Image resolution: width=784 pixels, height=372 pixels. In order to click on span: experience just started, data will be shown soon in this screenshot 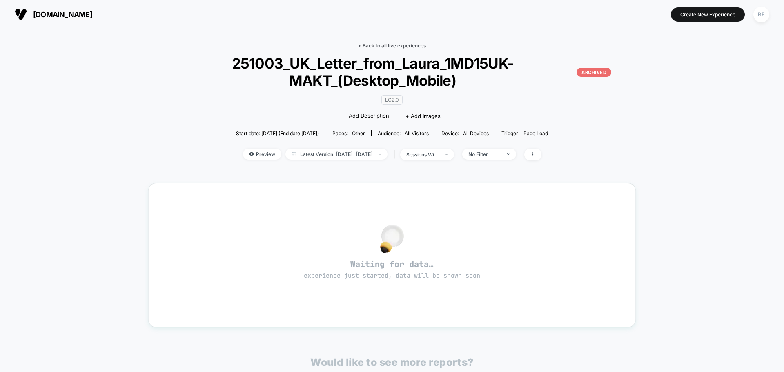, I will do `click(392, 276)`.